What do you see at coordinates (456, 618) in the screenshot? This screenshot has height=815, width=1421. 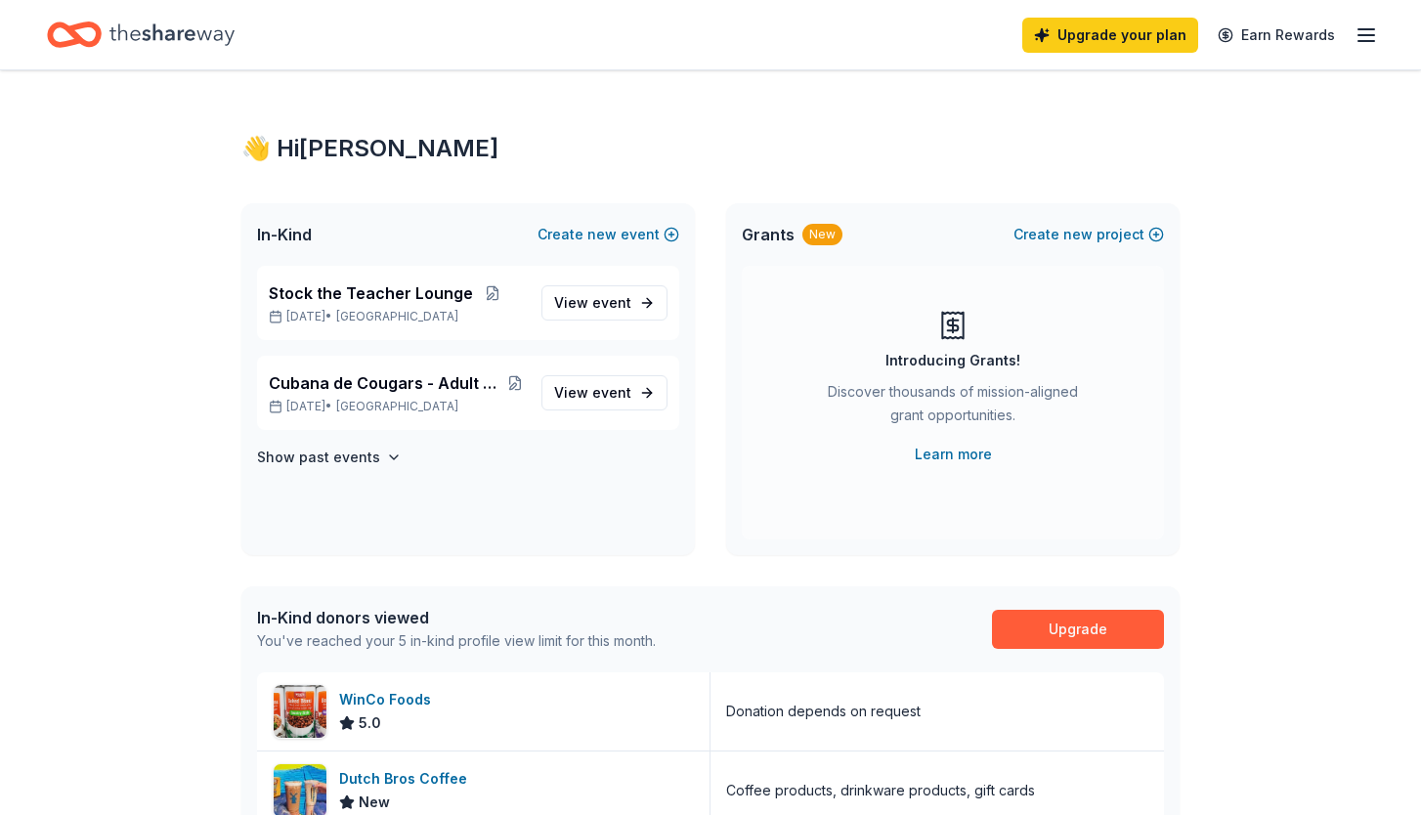 I see `div: In-Kind donors viewed` at bounding box center [456, 618].